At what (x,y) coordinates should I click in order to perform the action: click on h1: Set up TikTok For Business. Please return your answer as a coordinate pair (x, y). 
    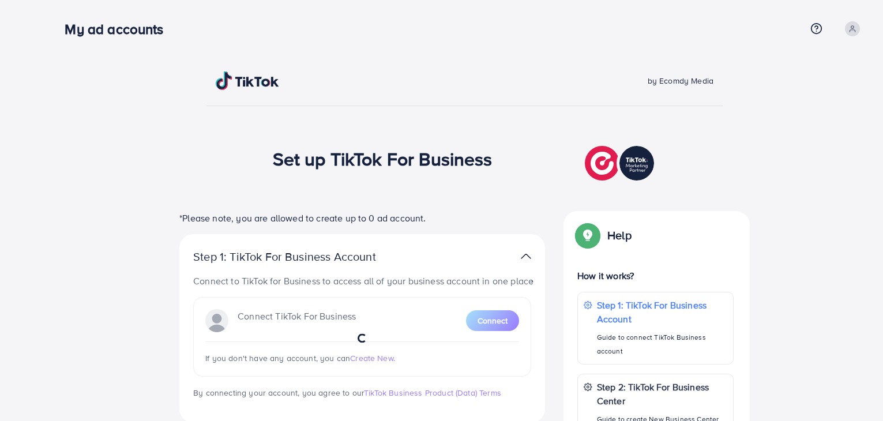
    Looking at the image, I should click on (383, 159).